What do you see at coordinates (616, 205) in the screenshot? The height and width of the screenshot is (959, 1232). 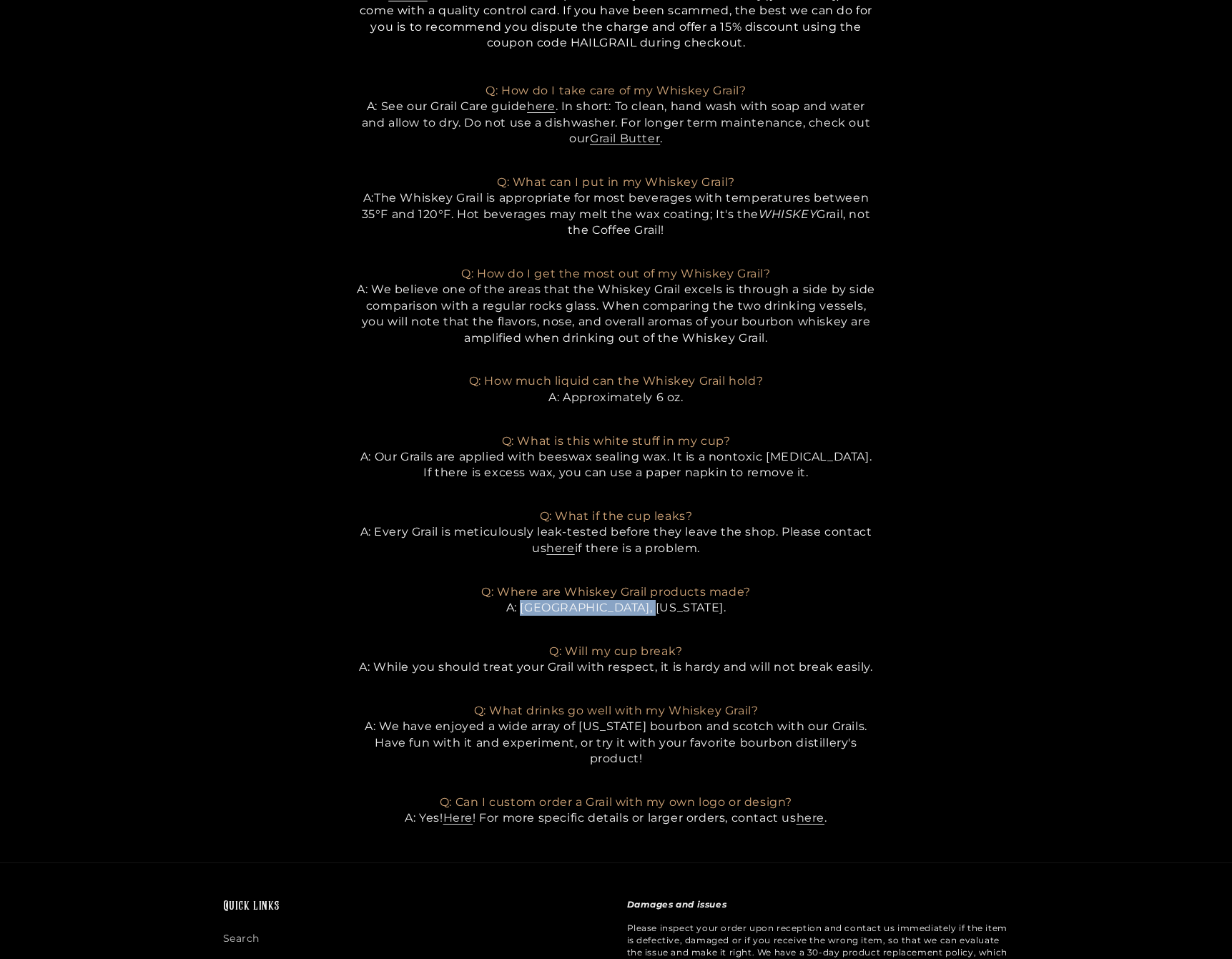 I see `span: The Whiskey Grail is appropriate for most beverages with temperatures between 35°F and 120°F. Hot...` at bounding box center [616, 205].